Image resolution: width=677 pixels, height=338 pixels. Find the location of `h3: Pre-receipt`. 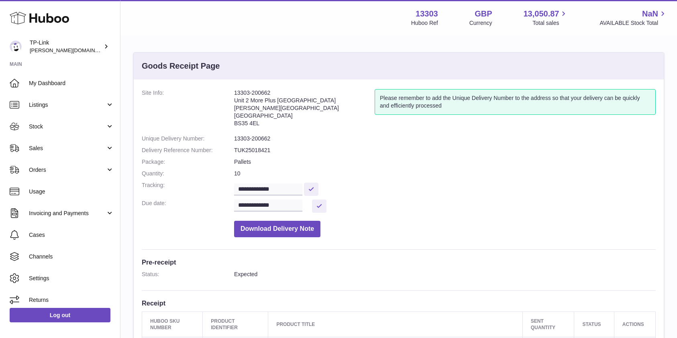

h3: Pre-receipt is located at coordinates (398, 262).